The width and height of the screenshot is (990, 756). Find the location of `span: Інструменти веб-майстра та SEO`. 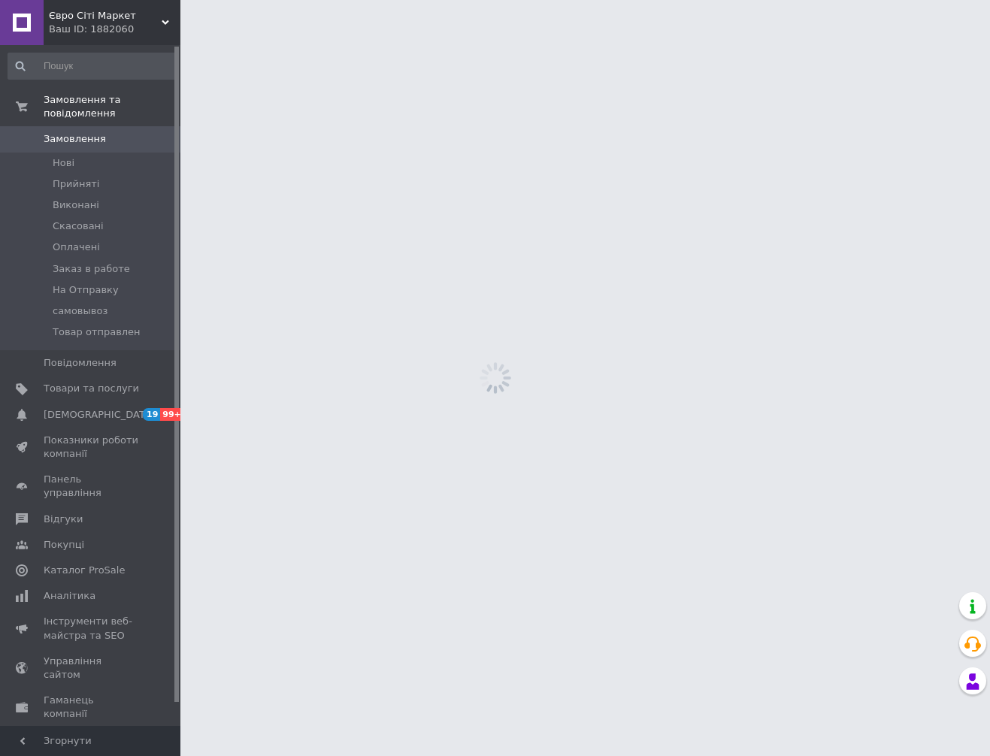

span: Інструменти веб-майстра та SEO is located at coordinates (91, 628).